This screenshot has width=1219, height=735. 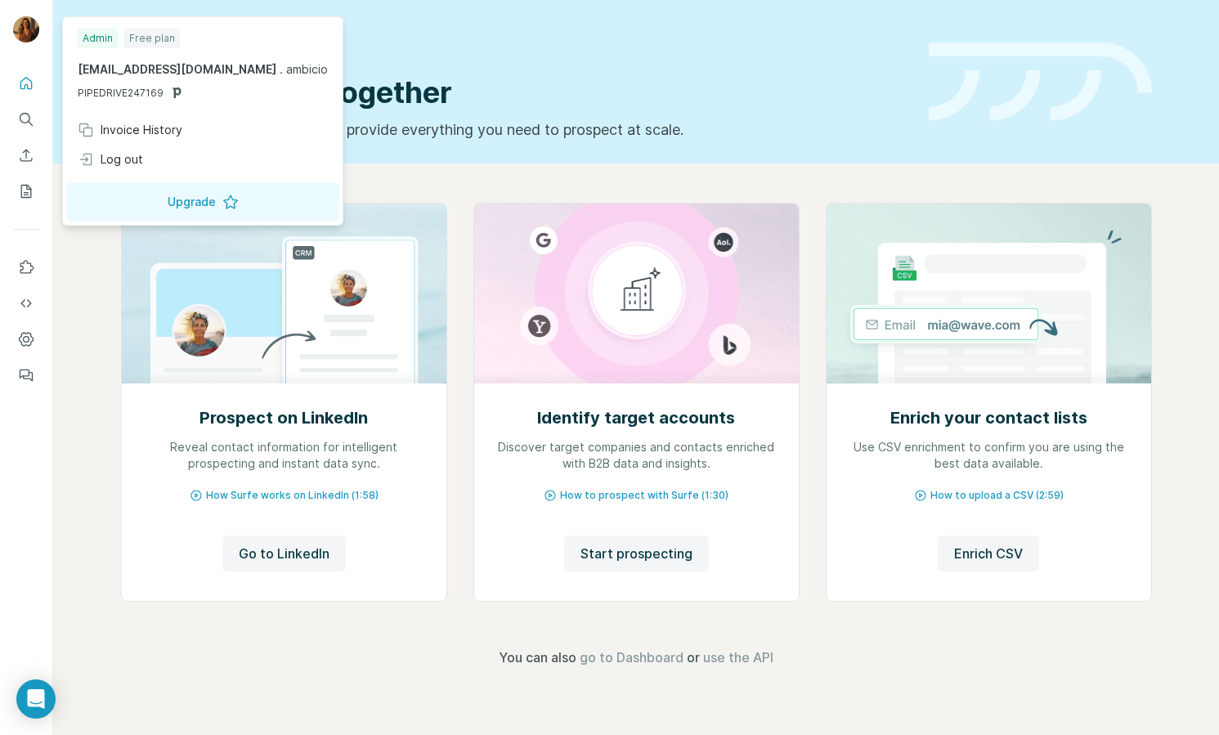 I want to click on span: or, so click(x=694, y=658).